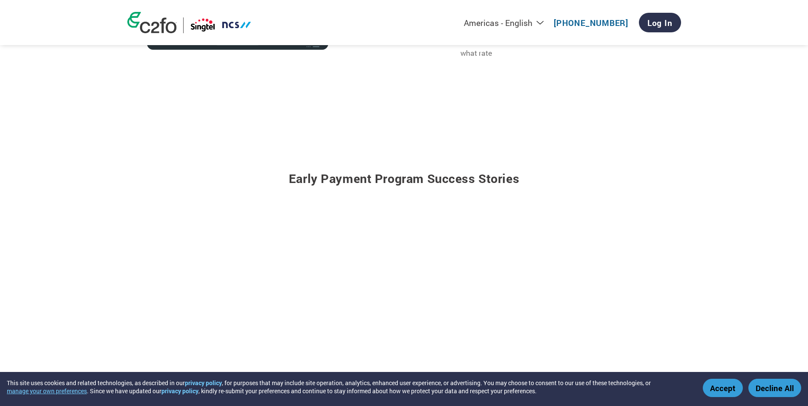 The image size is (808, 406). I want to click on img: c2fo logo, so click(152, 23).